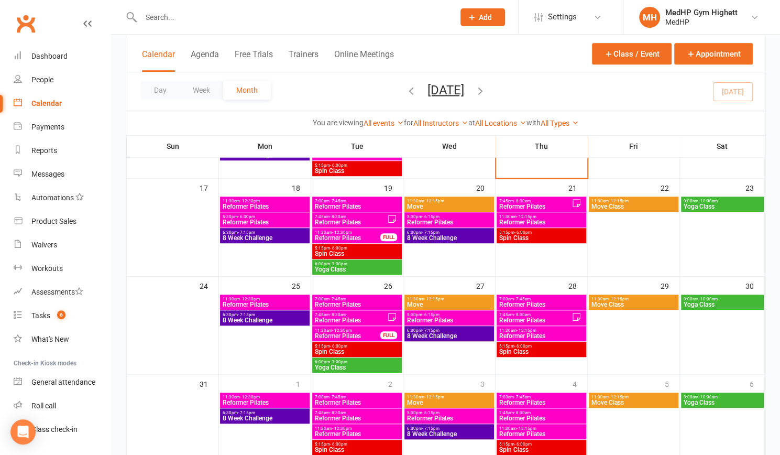 This screenshot has height=455, width=780. I want to click on div: Automations, so click(52, 197).